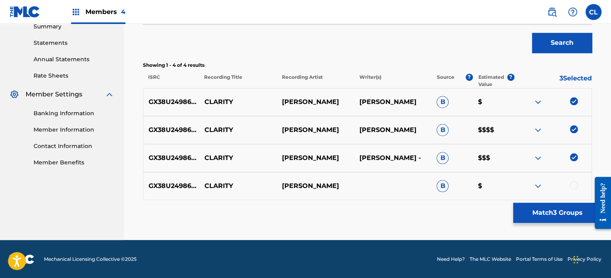 This screenshot has width=611, height=278. Describe the element at coordinates (584, 259) in the screenshot. I see `a: Privacy Policy` at that location.